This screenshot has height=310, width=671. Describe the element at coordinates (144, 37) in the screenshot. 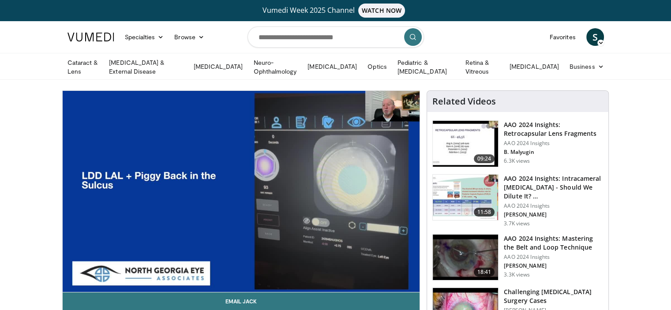

I see `a: Specialties` at that location.